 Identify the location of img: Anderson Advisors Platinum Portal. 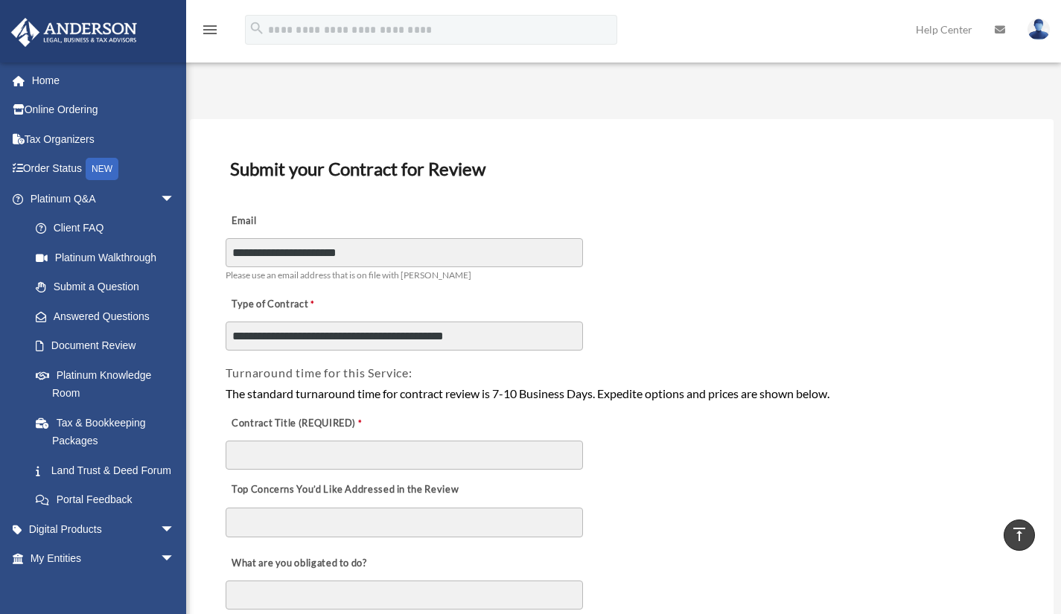
(74, 32).